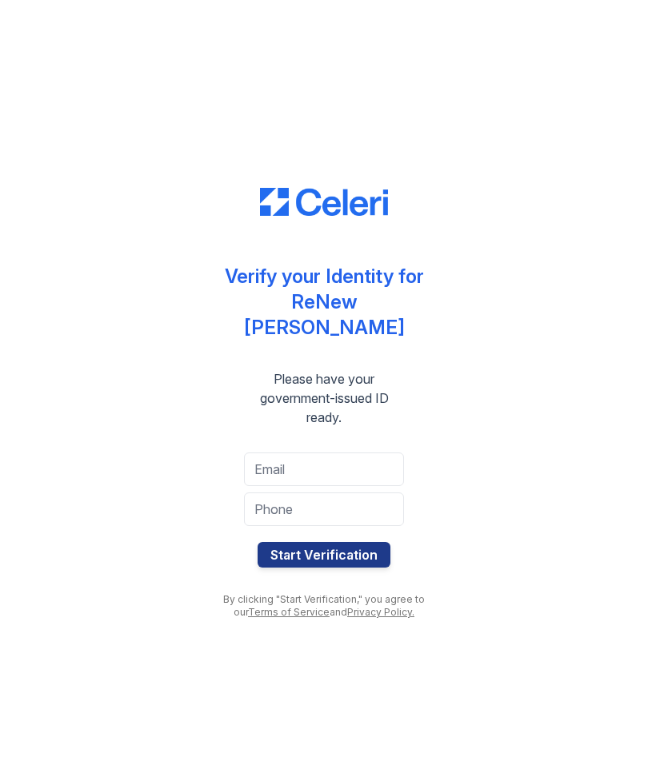 This screenshot has width=648, height=781. Describe the element at coordinates (324, 398) in the screenshot. I see `div: Please have your government-issued ID ready.` at that location.